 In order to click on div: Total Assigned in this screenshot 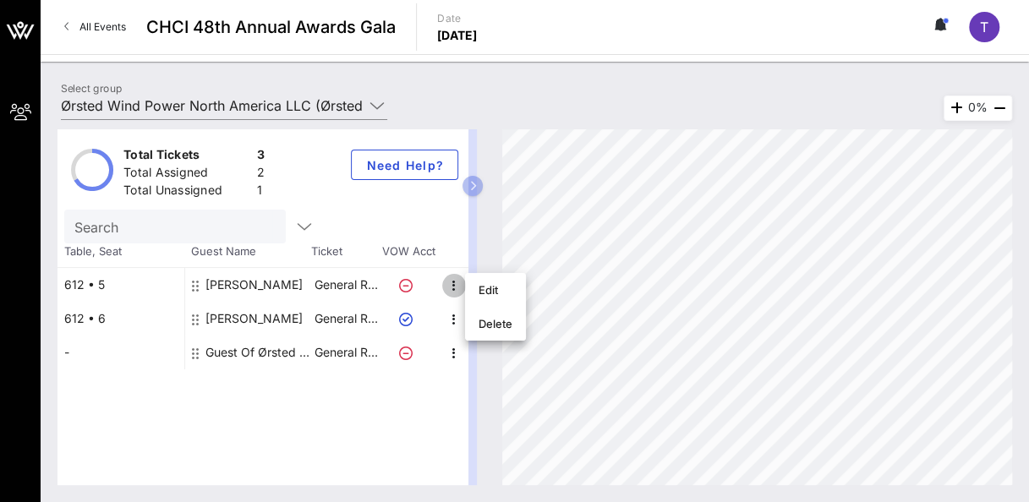, I will do `click(187, 174)`.